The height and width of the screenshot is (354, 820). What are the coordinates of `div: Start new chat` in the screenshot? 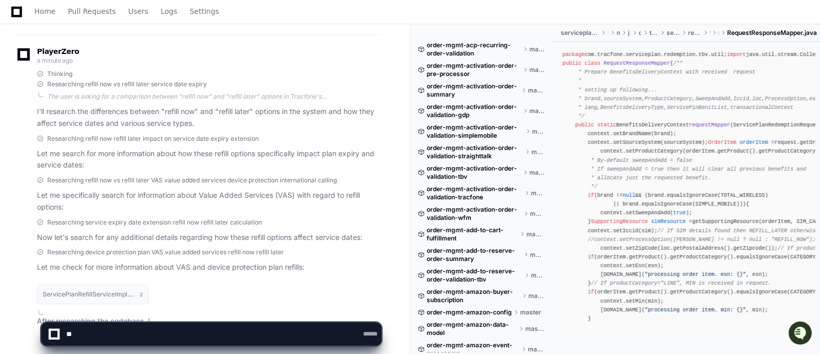 It's located at (102, 82).